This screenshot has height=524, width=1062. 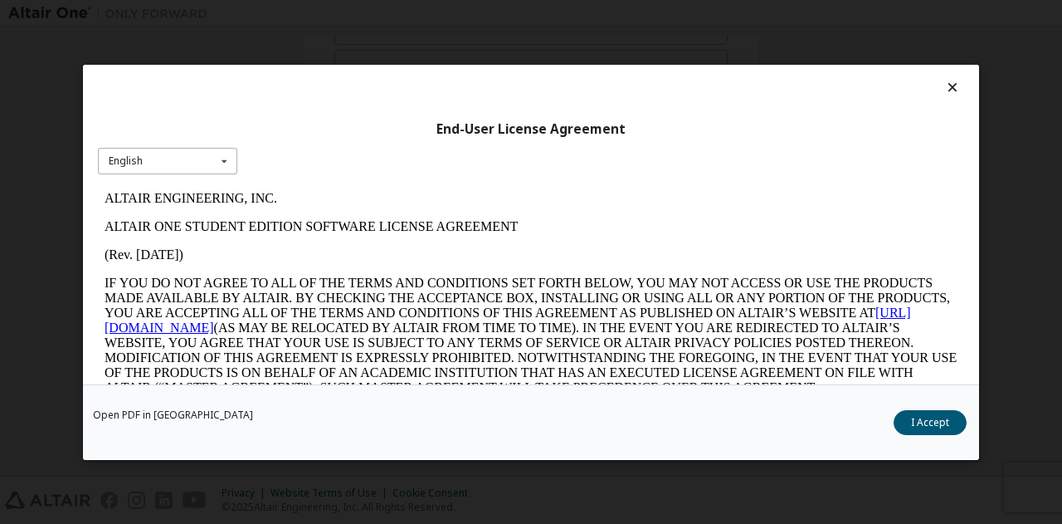 I want to click on p: ALTAIR ONE STUDENT EDITION SOFTWARE LICENSE AGREEMENT, so click(x=433, y=42).